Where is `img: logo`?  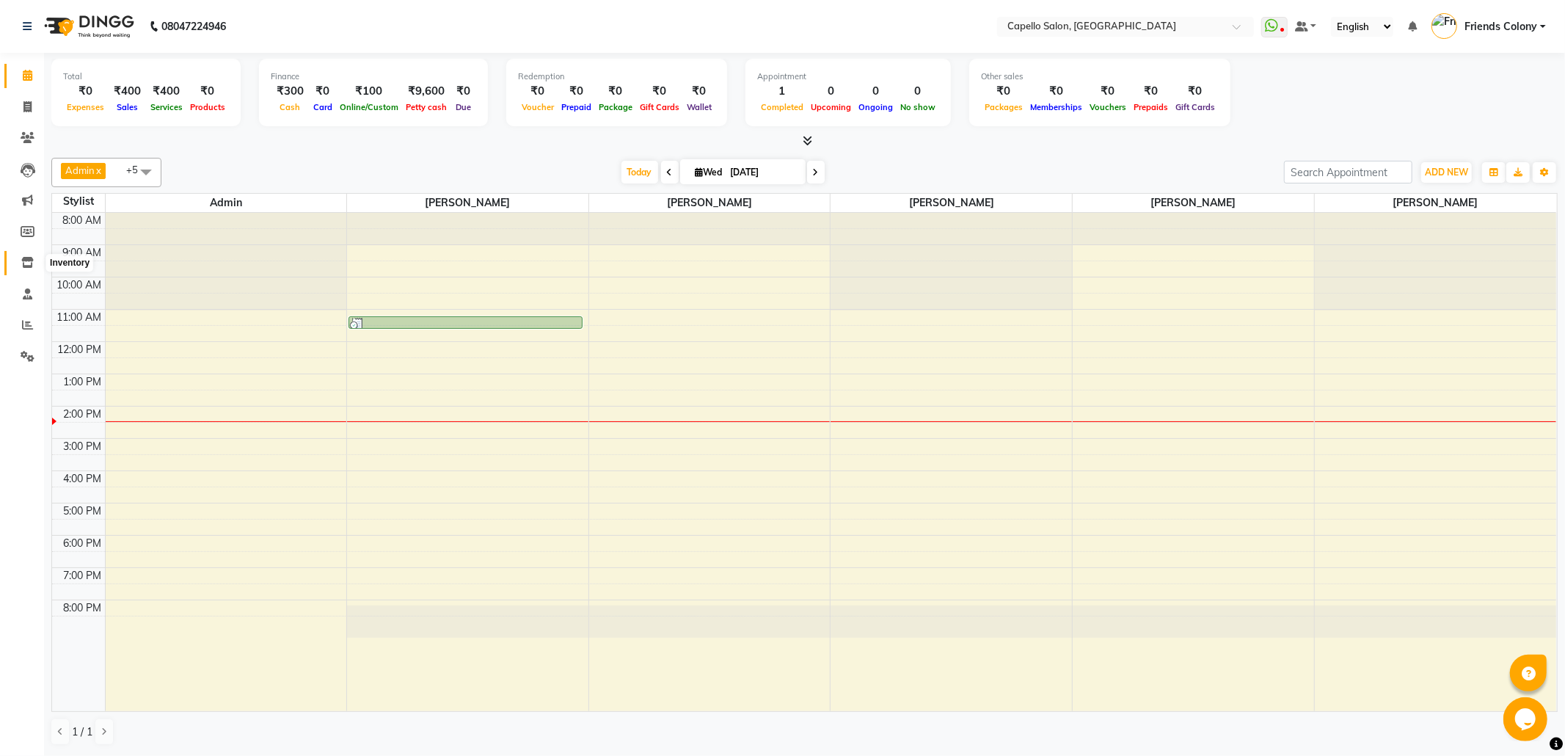 img: logo is located at coordinates (87, 26).